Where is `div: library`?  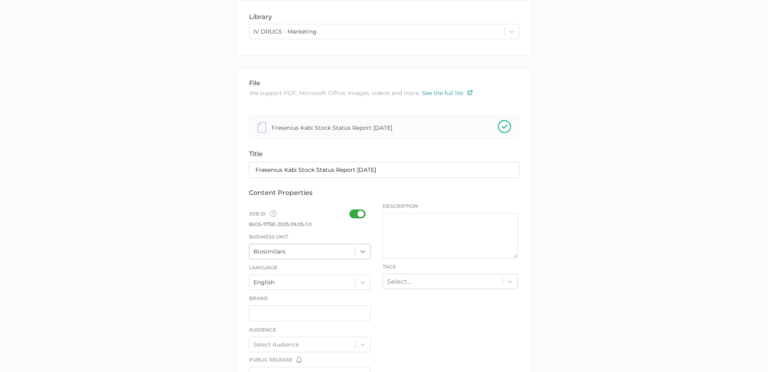
div: library is located at coordinates (384, 17).